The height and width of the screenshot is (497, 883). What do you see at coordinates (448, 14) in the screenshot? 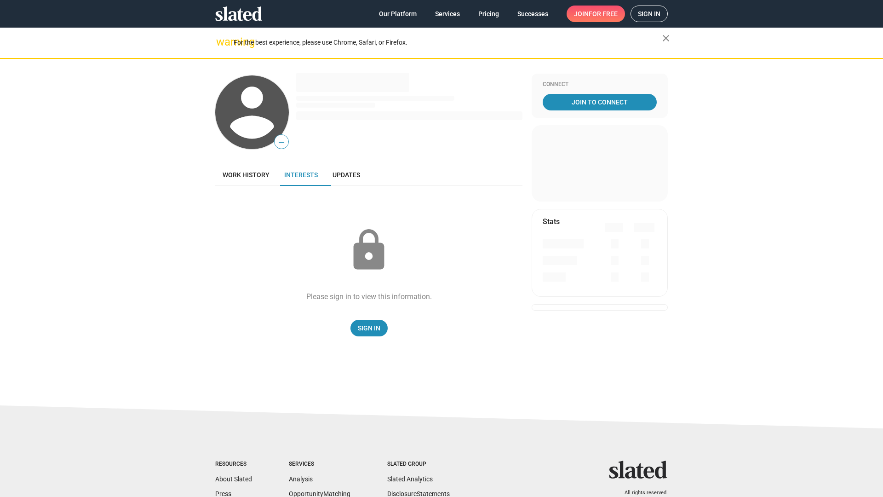
I see `a: Services` at bounding box center [448, 14].